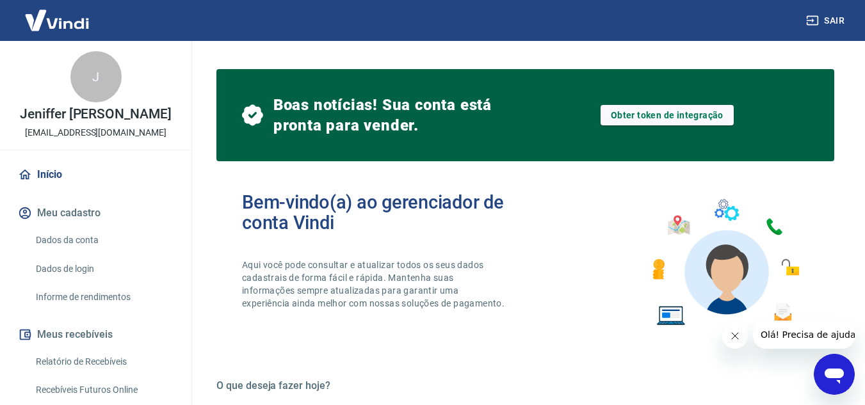 This screenshot has height=405, width=865. I want to click on a: Dados de login, so click(103, 269).